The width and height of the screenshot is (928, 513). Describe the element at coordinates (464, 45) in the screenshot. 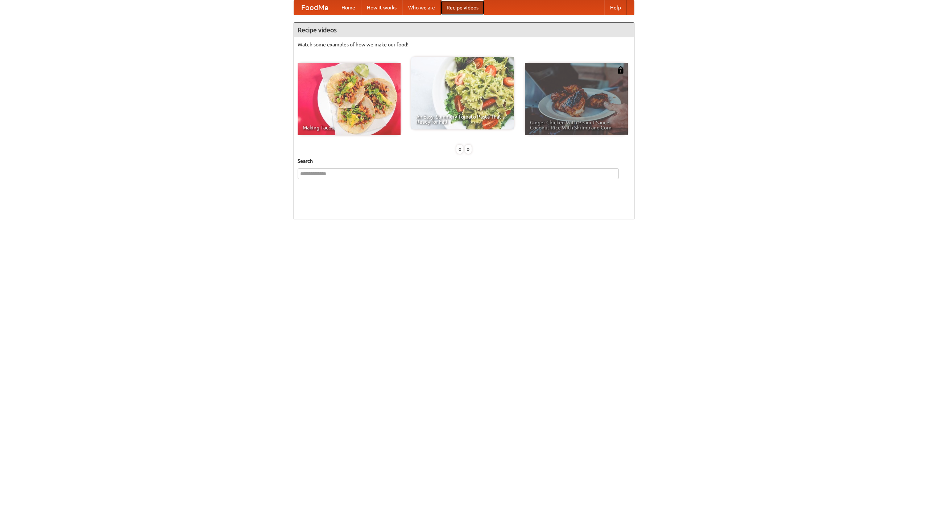

I see `p: Watch some examples of how we make our food!` at that location.